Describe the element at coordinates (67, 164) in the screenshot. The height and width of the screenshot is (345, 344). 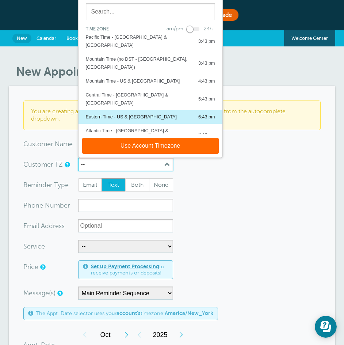
I see `a: Use this if the customer is in a different timezone than you are. It sets a local timezone for th...` at that location.